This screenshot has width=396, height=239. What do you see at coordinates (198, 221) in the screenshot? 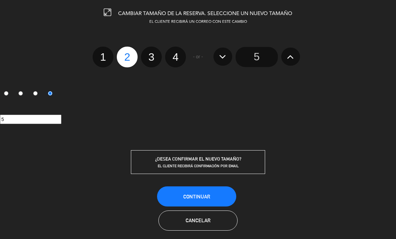
I see `button: Cancelar` at bounding box center [198, 221].